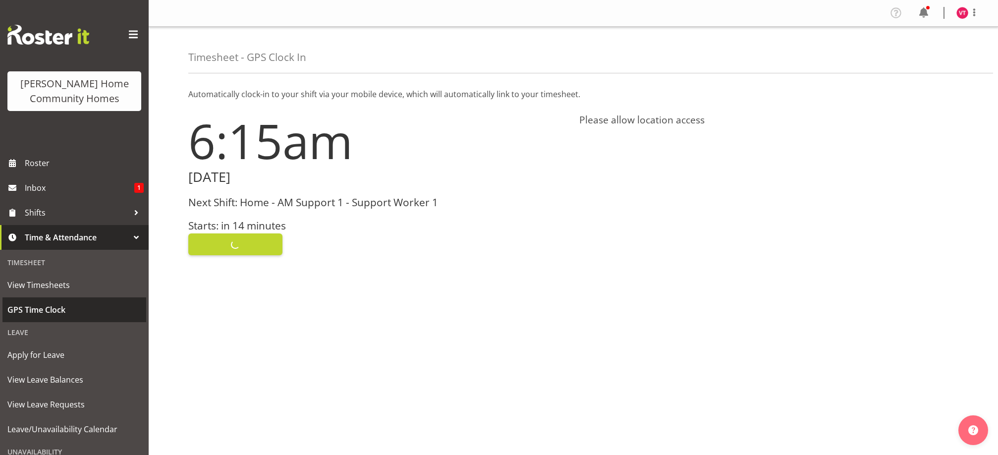 This screenshot has height=455, width=998. What do you see at coordinates (573, 94) in the screenshot?
I see `p: Automatically clock-in to your shift via your mobile device, which will automatically link to you...` at bounding box center [573, 94].